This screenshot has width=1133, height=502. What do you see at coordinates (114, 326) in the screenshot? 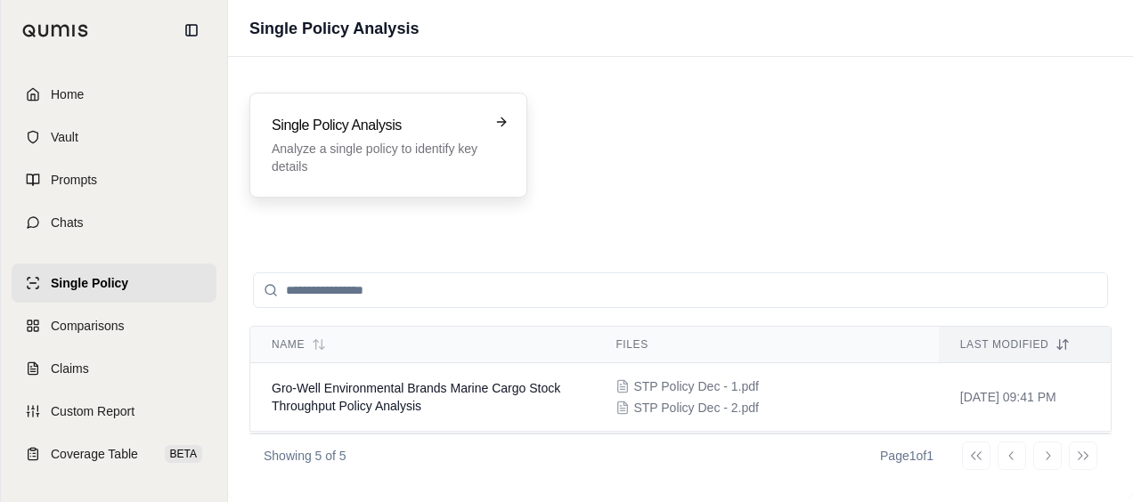
I see `a: Comparisons` at bounding box center [114, 326].